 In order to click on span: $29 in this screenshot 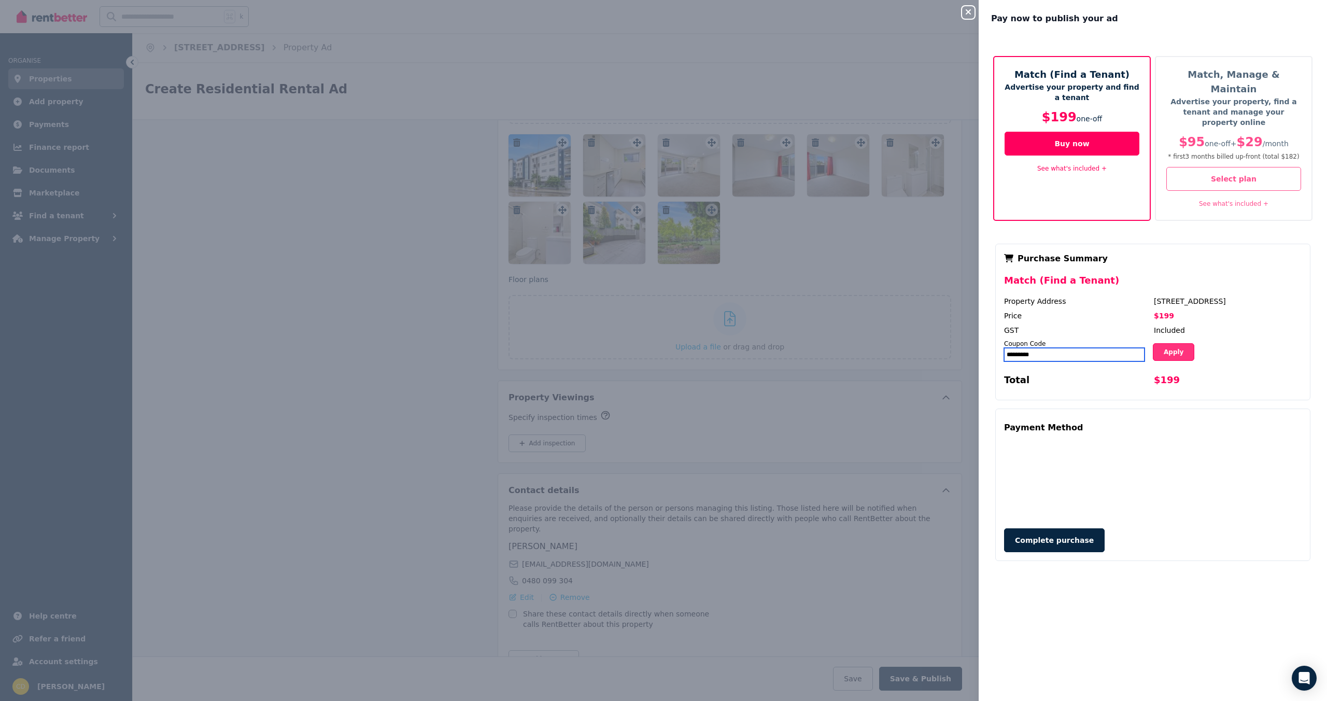, I will do `click(1250, 142)`.